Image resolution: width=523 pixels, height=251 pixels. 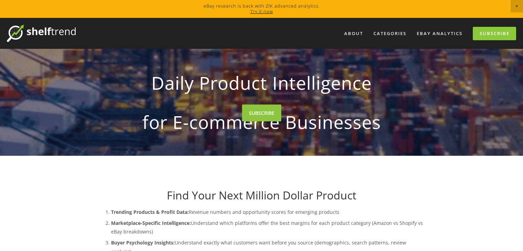 I want to click on strong: Trending Products & Profit Data:, so click(x=150, y=212).